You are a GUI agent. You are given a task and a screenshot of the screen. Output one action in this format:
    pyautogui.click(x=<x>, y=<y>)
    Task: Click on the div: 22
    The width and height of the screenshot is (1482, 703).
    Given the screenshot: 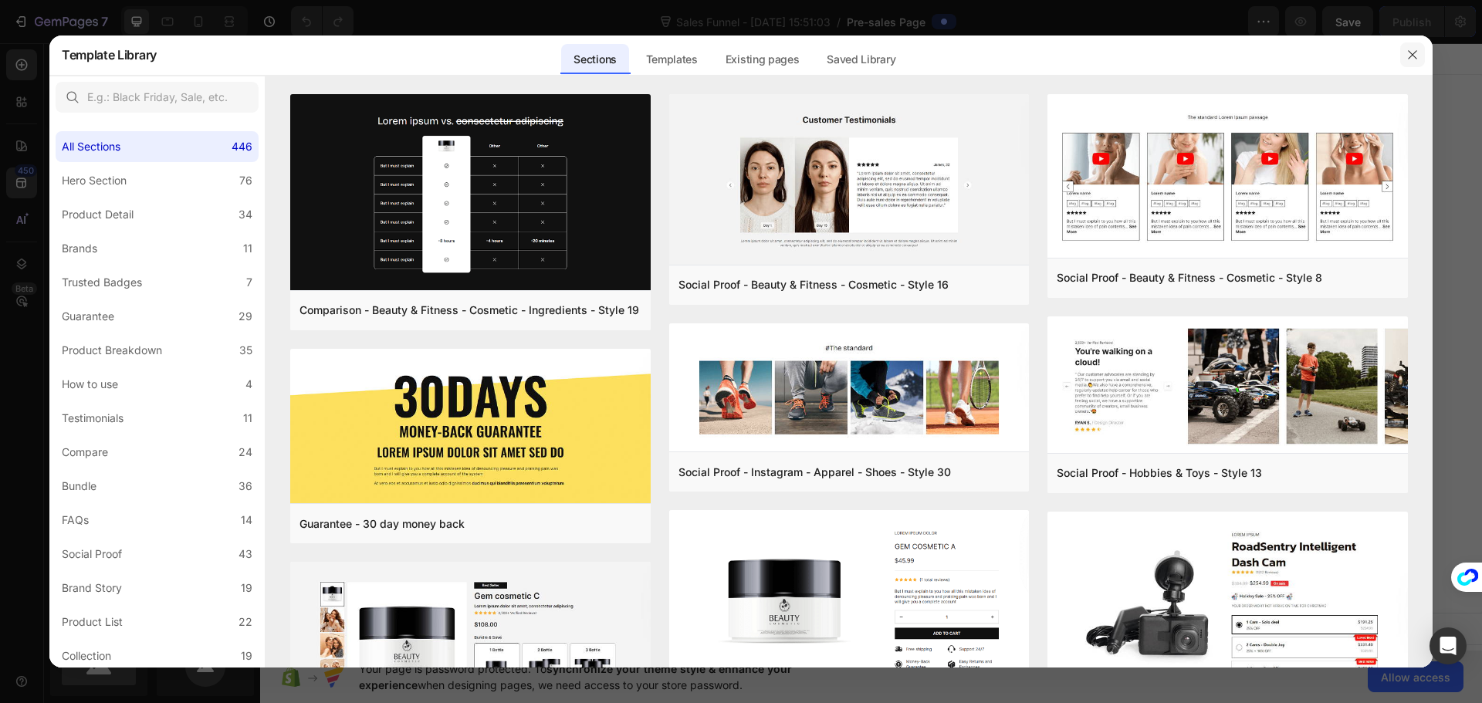 What is the action you would take?
    pyautogui.click(x=245, y=622)
    